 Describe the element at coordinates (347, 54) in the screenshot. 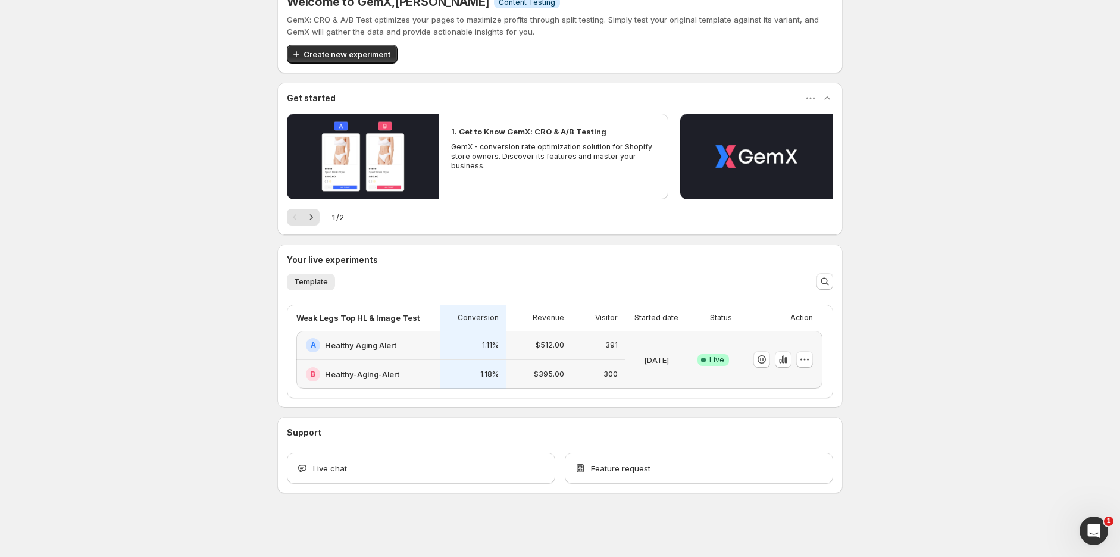

I see `span: Create new experiment` at that location.